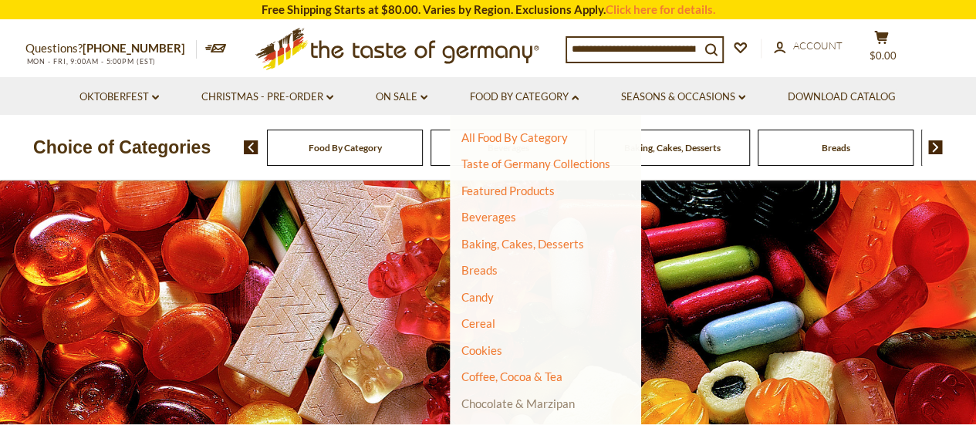 The height and width of the screenshot is (425, 976). I want to click on a: Click here for details., so click(661, 9).